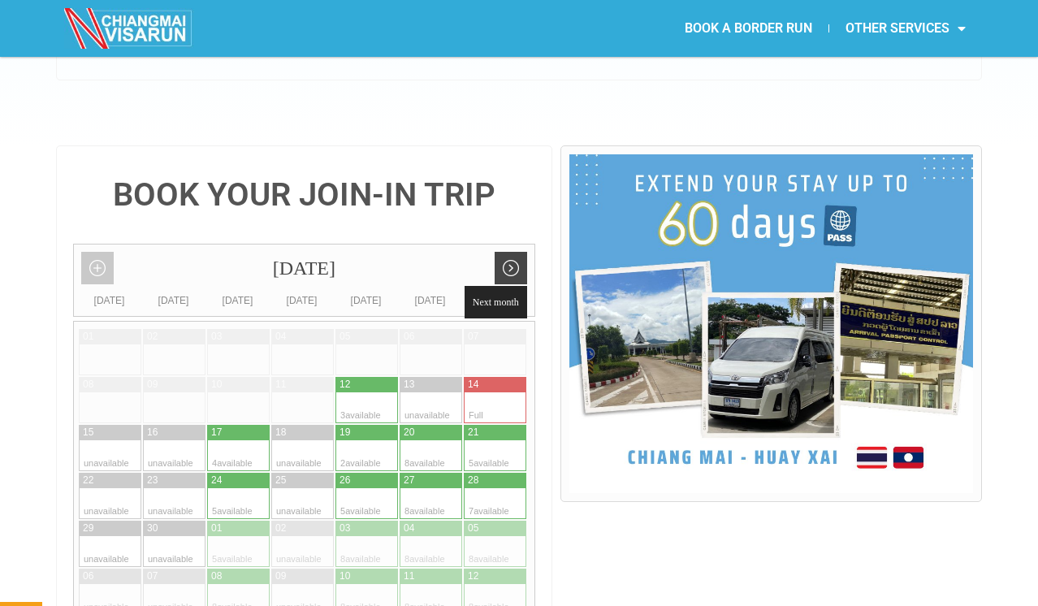 Image resolution: width=1038 pixels, height=606 pixels. What do you see at coordinates (280, 480) in the screenshot?
I see `div: 25` at bounding box center [280, 480].